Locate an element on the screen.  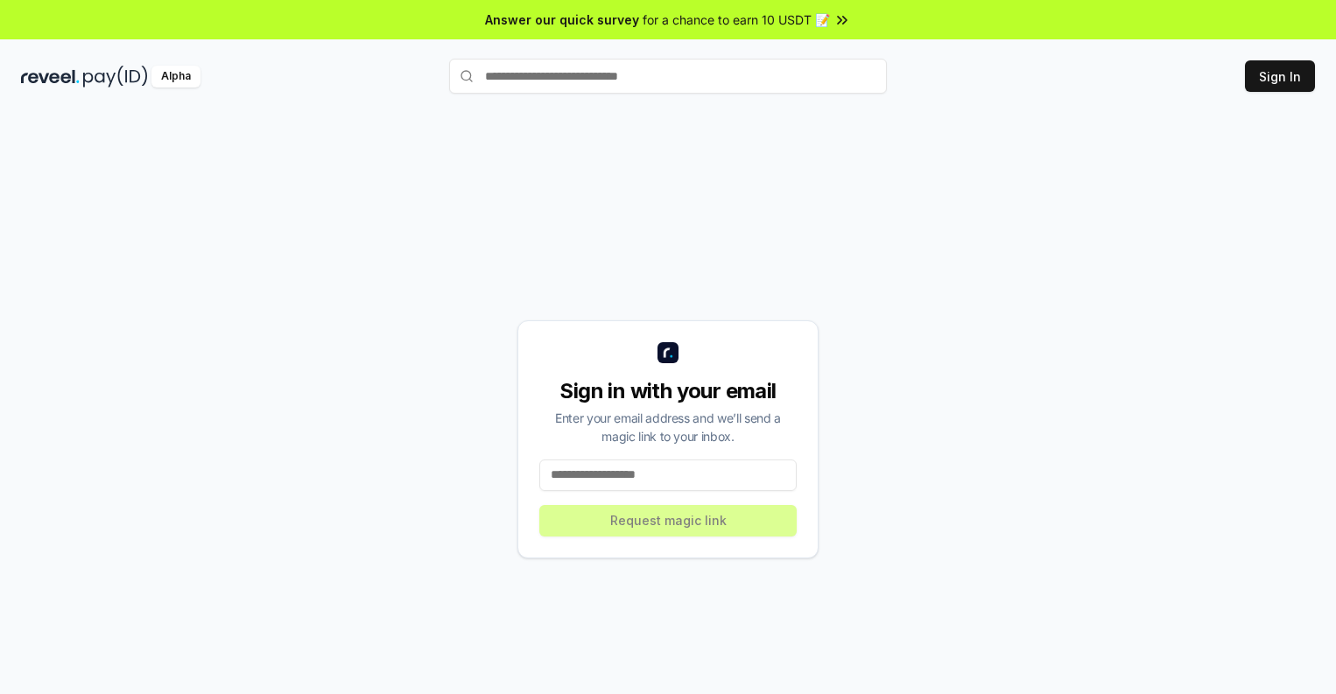
div: Alpha is located at coordinates (176, 76).